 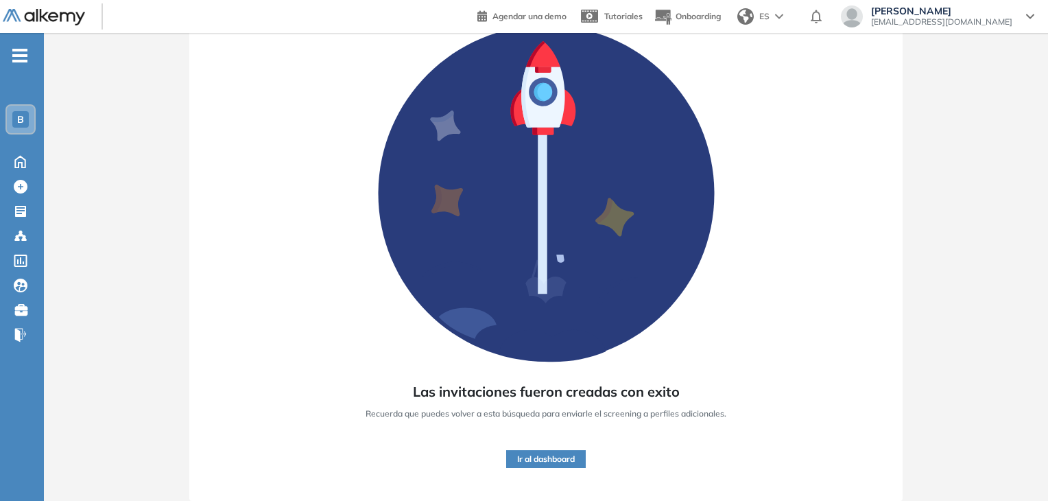 I want to click on span: B, so click(x=21, y=119).